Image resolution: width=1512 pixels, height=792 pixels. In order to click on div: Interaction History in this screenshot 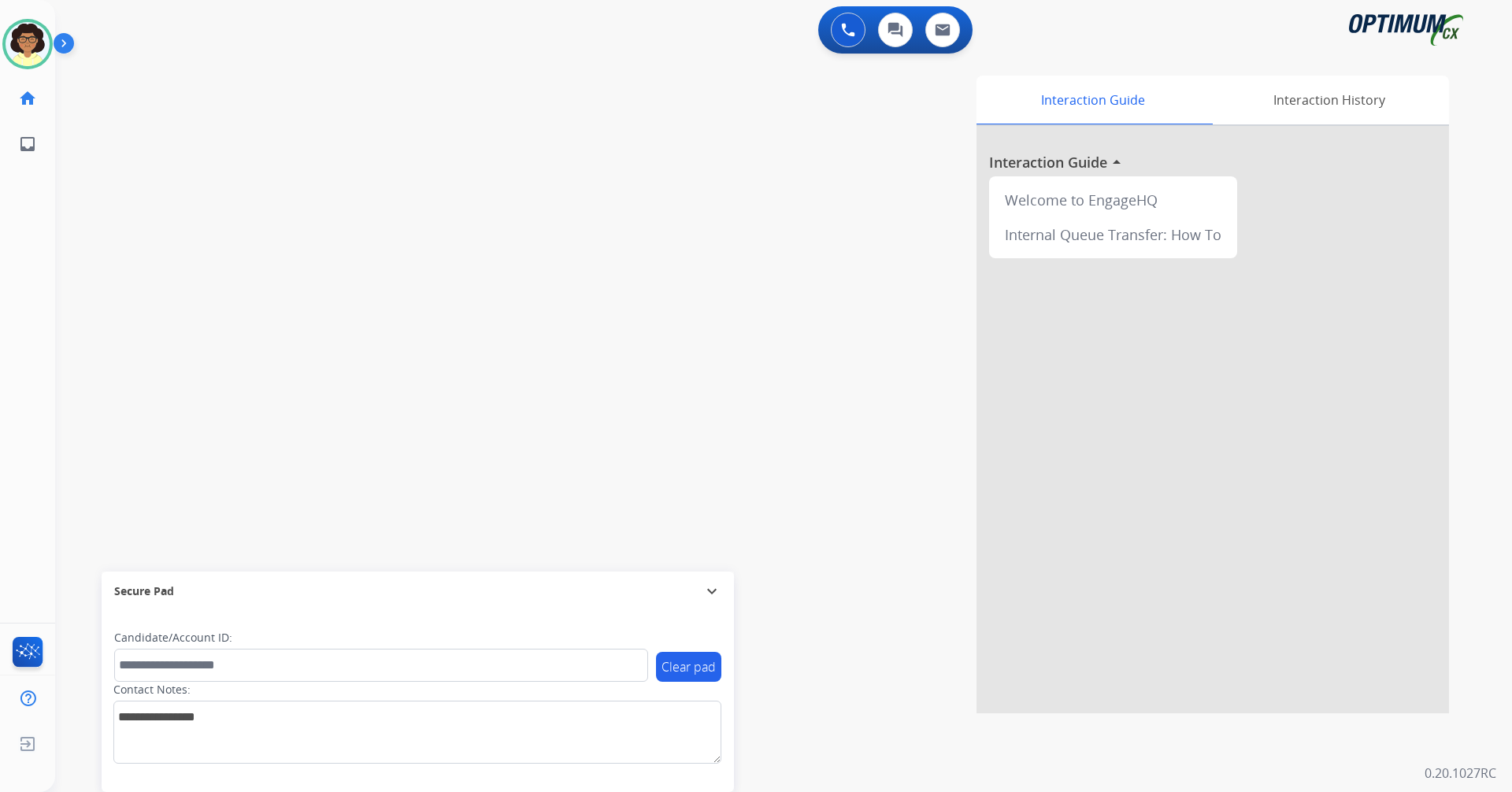, I will do `click(1329, 100)`.